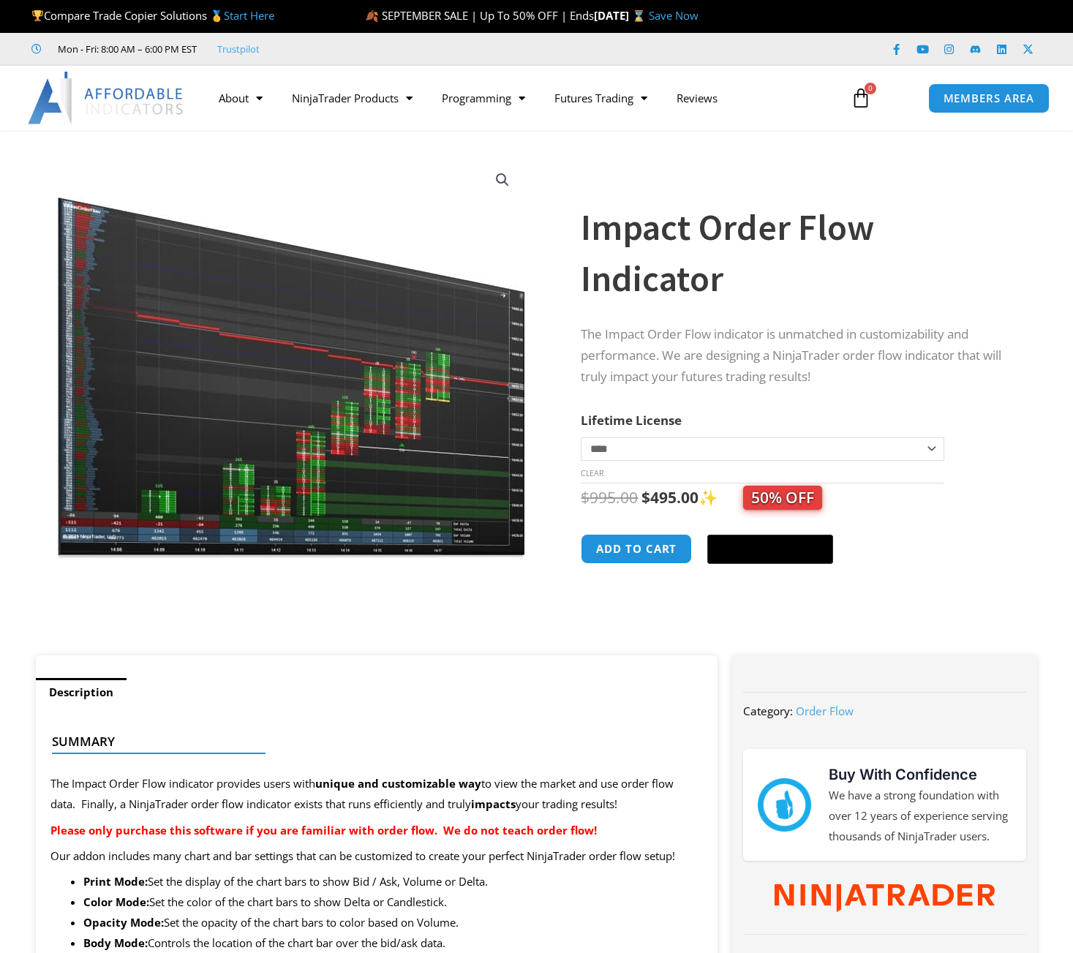  What do you see at coordinates (116, 943) in the screenshot?
I see `strong: Body Mode:` at bounding box center [116, 943].